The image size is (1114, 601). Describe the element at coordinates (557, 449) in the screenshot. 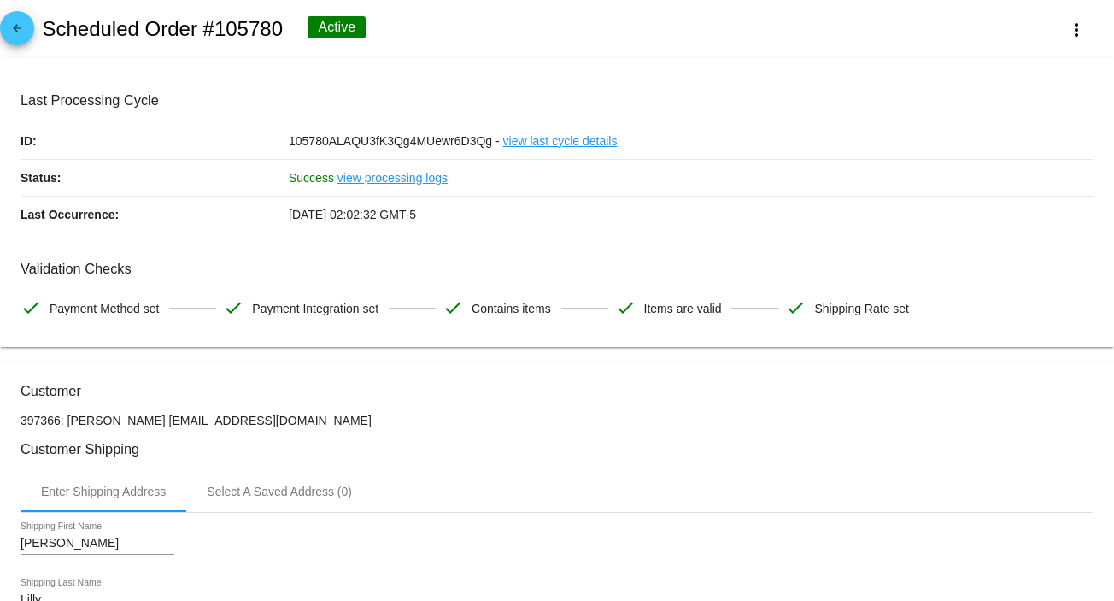

I see `h3: Customer Shipping` at that location.